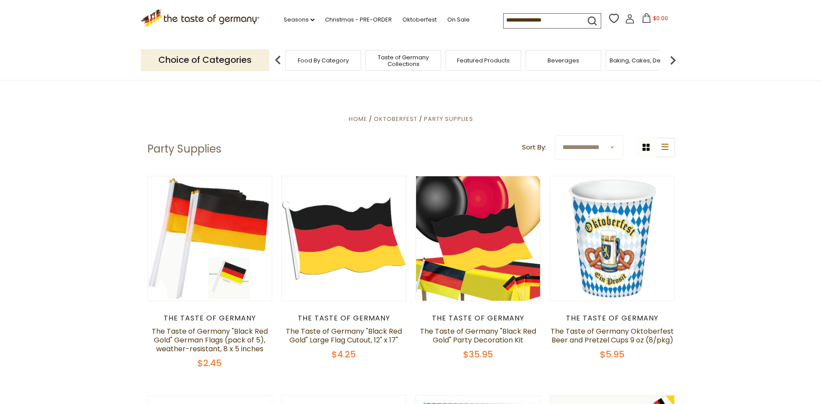 The width and height of the screenshot is (822, 404). I want to click on a: Seasons, so click(299, 20).